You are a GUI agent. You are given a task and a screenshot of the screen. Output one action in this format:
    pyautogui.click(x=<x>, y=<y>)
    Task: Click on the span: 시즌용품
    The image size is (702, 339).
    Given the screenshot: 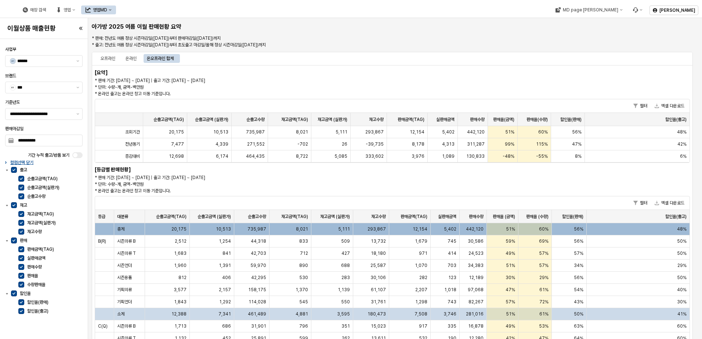 What is the action you would take?
    pyautogui.click(x=125, y=277)
    